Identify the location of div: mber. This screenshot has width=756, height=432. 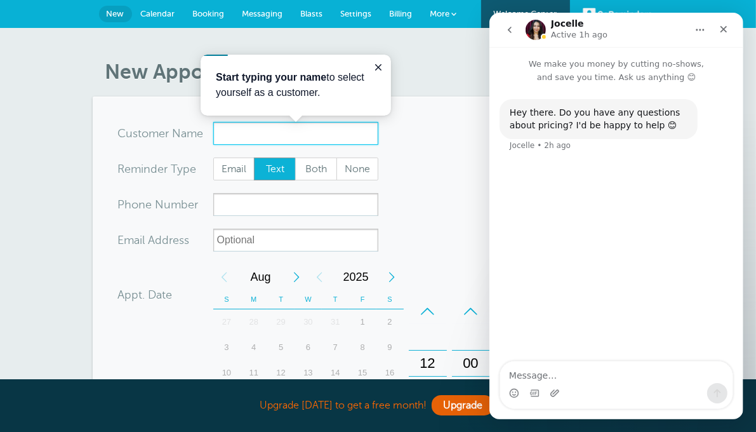
(166, 204).